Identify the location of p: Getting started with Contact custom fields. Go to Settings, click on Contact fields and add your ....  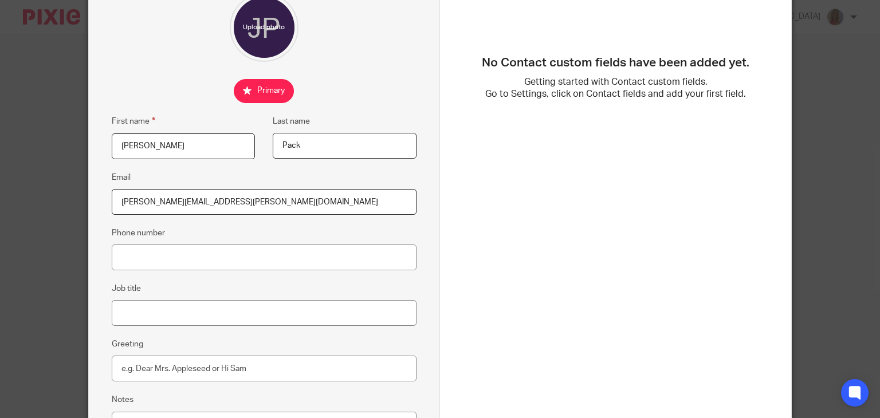
(616, 88).